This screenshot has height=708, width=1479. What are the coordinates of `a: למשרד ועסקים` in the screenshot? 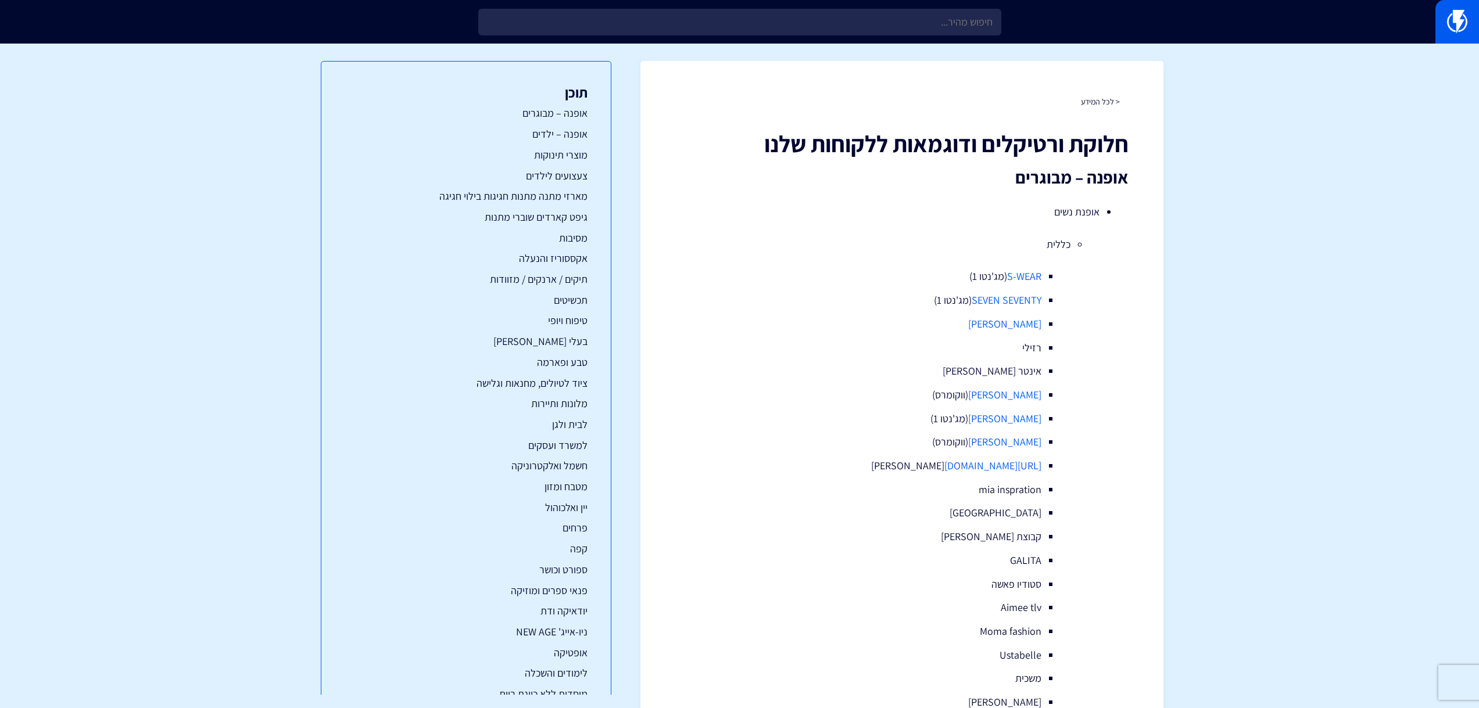 It's located at (466, 446).